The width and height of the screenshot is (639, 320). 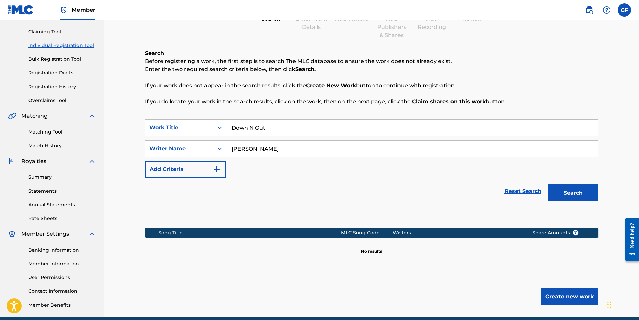 What do you see at coordinates (457, 233) in the screenshot?
I see `div: Writers` at bounding box center [457, 233].